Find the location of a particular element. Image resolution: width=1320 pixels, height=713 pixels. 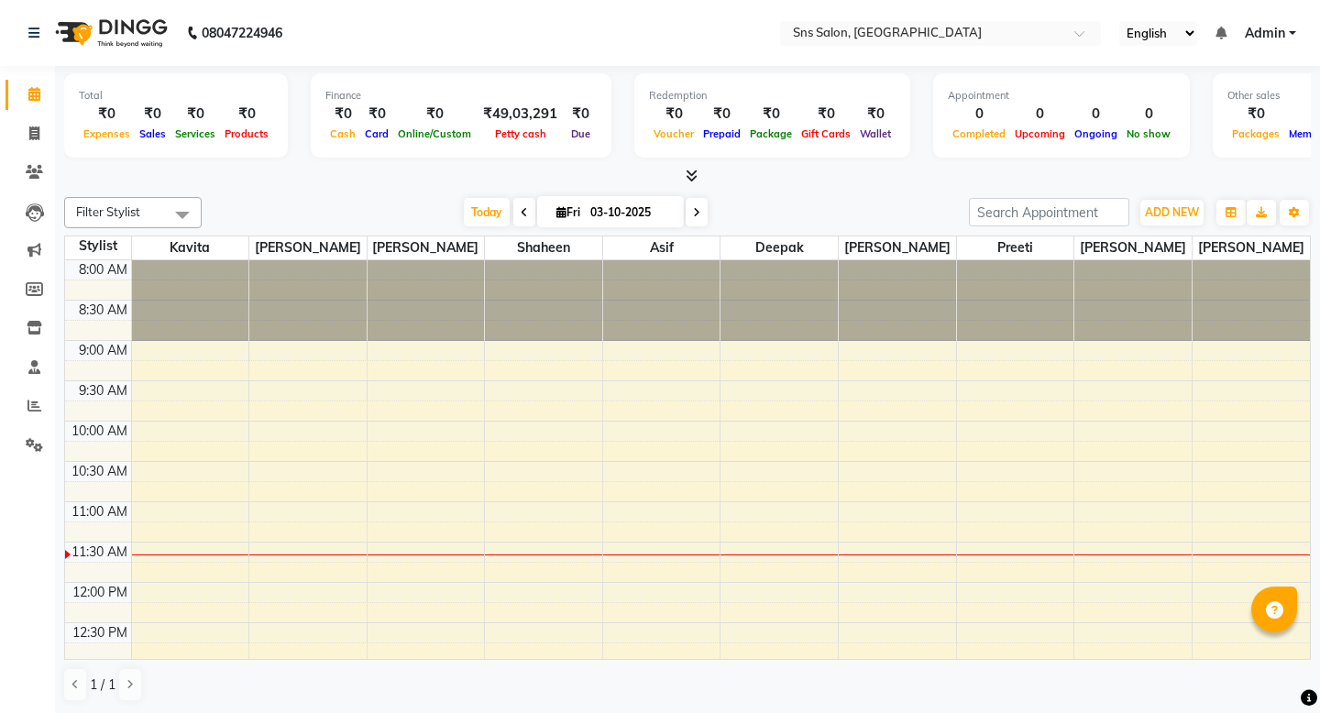

span: Fri is located at coordinates (568, 212).